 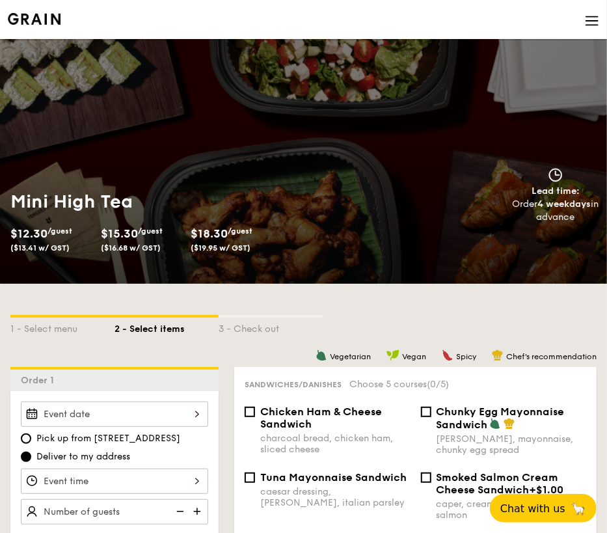 What do you see at coordinates (350, 357) in the screenshot?
I see `span: Vegetarian` at bounding box center [350, 357].